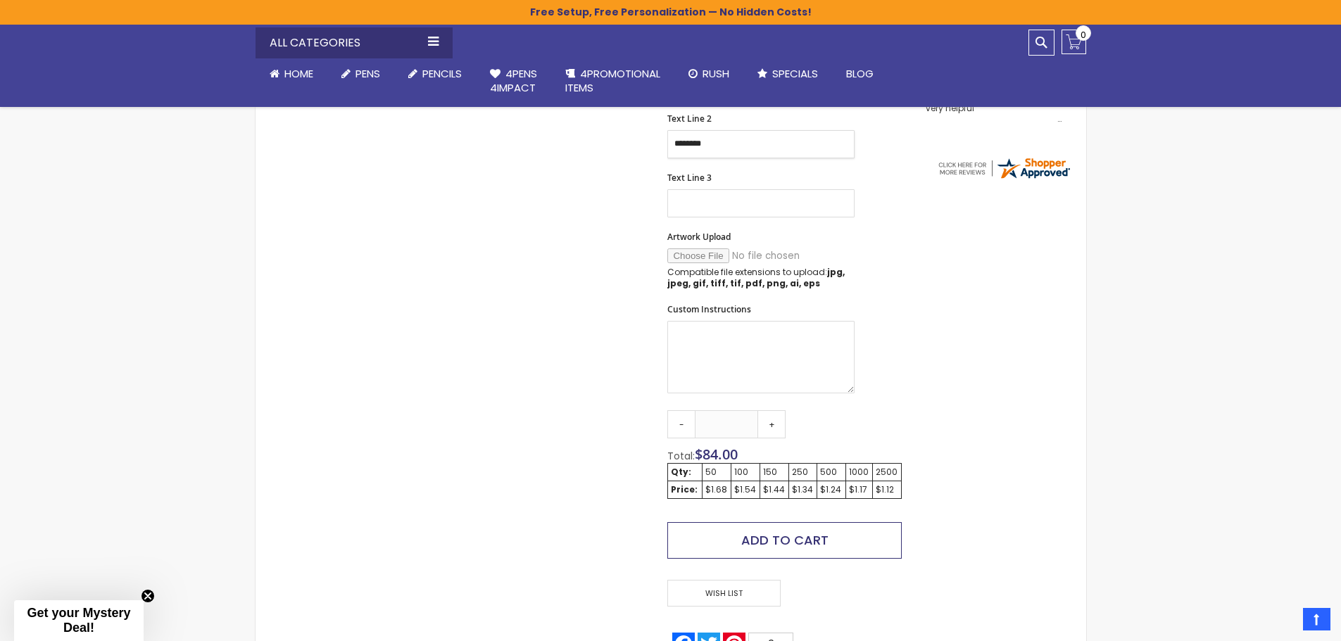 The width and height of the screenshot is (1341, 641). What do you see at coordinates (442, 73) in the screenshot?
I see `span: Pencils` at bounding box center [442, 73].